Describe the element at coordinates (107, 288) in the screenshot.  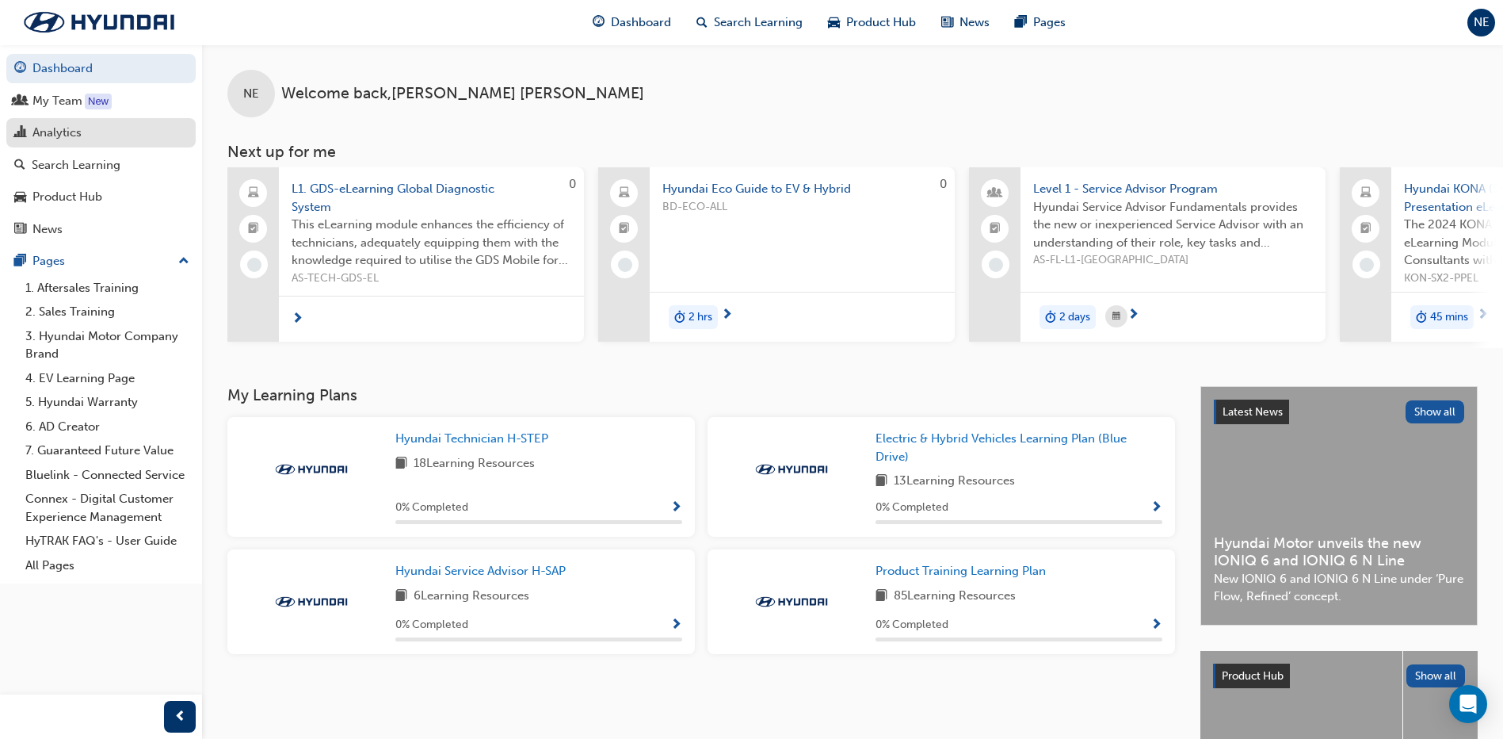
I see `a: 1. Aftersales Training` at that location.